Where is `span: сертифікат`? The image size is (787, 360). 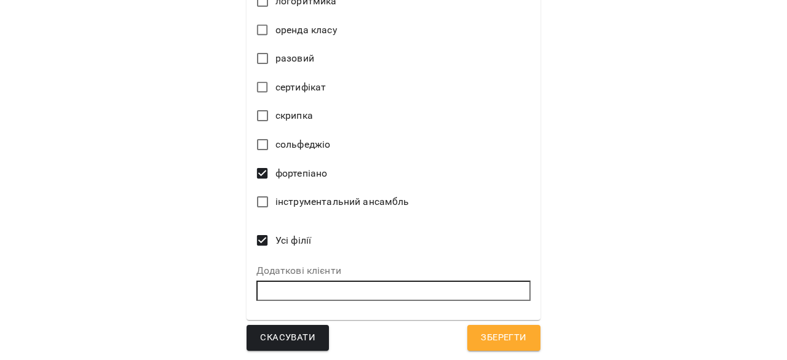 span: сертифікат is located at coordinates (301, 87).